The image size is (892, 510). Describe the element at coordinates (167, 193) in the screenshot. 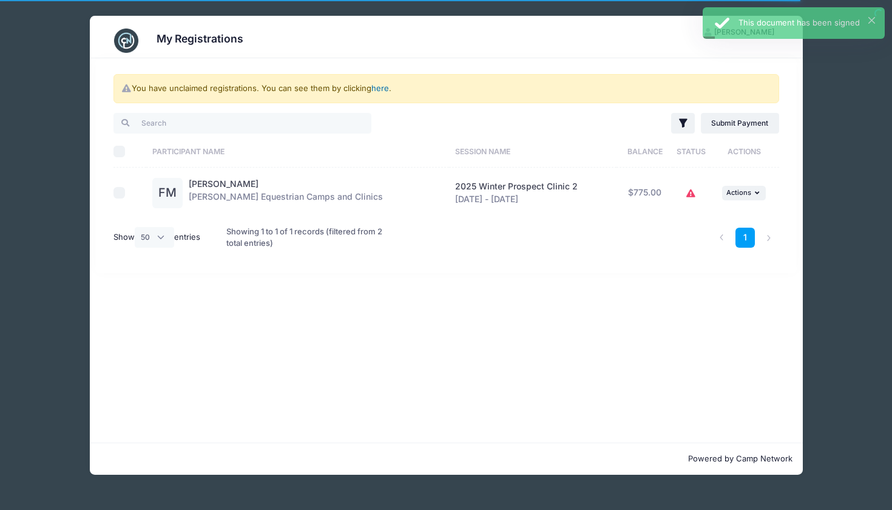

I see `a: FM` at that location.